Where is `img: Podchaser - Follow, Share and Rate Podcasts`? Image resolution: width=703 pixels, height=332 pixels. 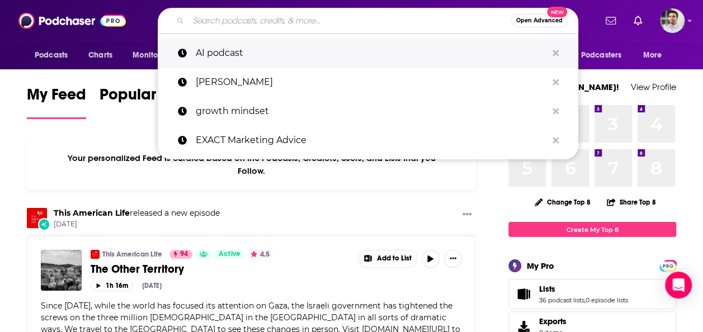
img: Podchaser - Follow, Share and Rate Podcasts is located at coordinates (72, 21).